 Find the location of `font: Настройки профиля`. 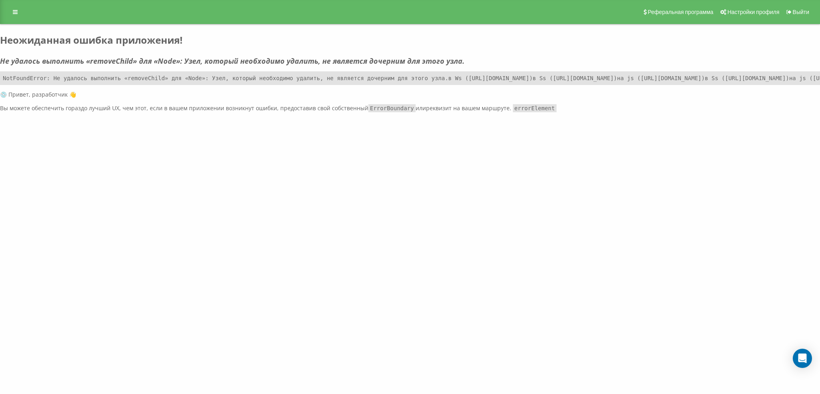

font: Настройки профиля is located at coordinates (754, 12).